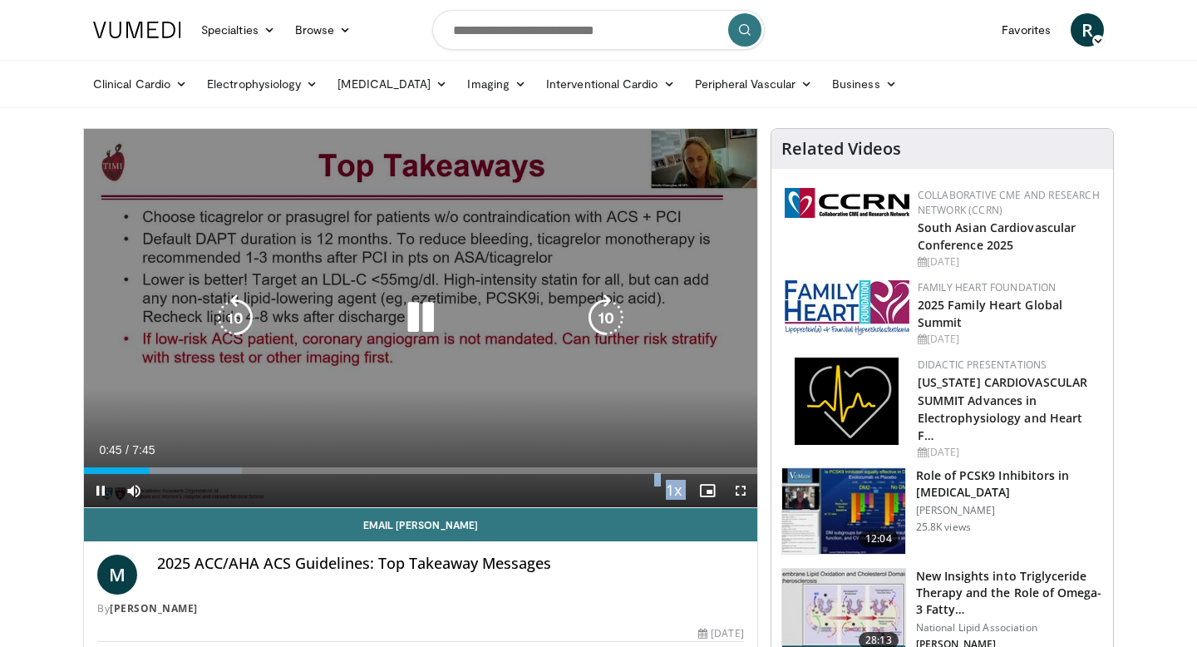  What do you see at coordinates (1008, 202) in the screenshot?
I see `a: Collaborative CME and Research Network (CCRN)` at bounding box center [1008, 202].